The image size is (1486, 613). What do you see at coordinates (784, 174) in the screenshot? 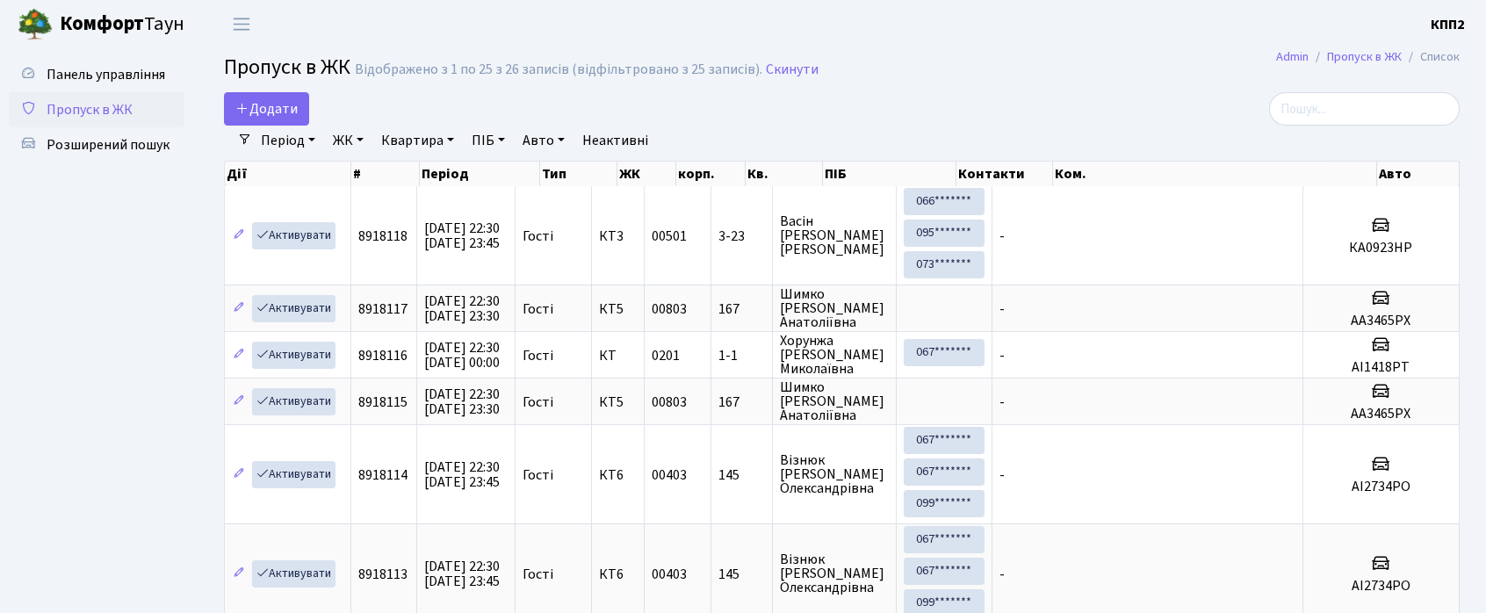
I see `th: Кв.` at bounding box center [784, 174].